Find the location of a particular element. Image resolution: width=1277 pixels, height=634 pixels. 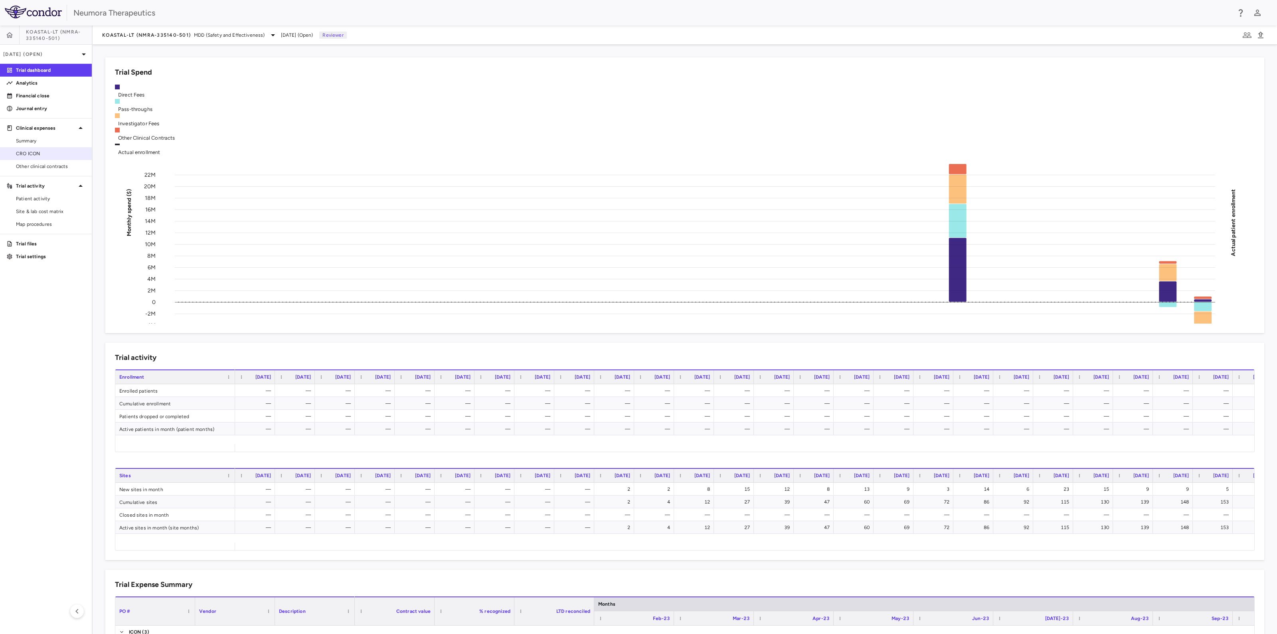

div: 13 is located at coordinates (855, 489).